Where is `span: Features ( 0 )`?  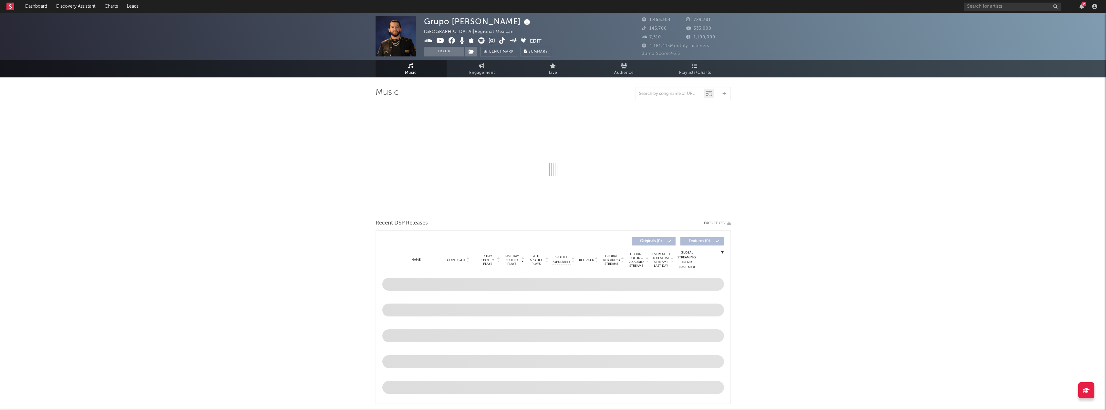 span: Features ( 0 ) is located at coordinates (699, 241).